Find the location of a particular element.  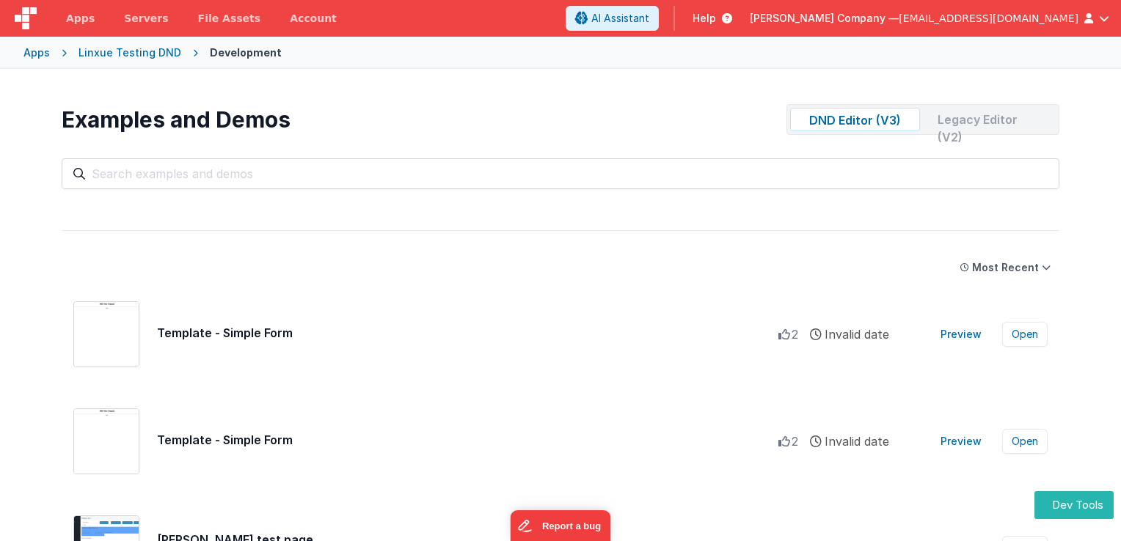

span: AI Assistant is located at coordinates (620, 18).